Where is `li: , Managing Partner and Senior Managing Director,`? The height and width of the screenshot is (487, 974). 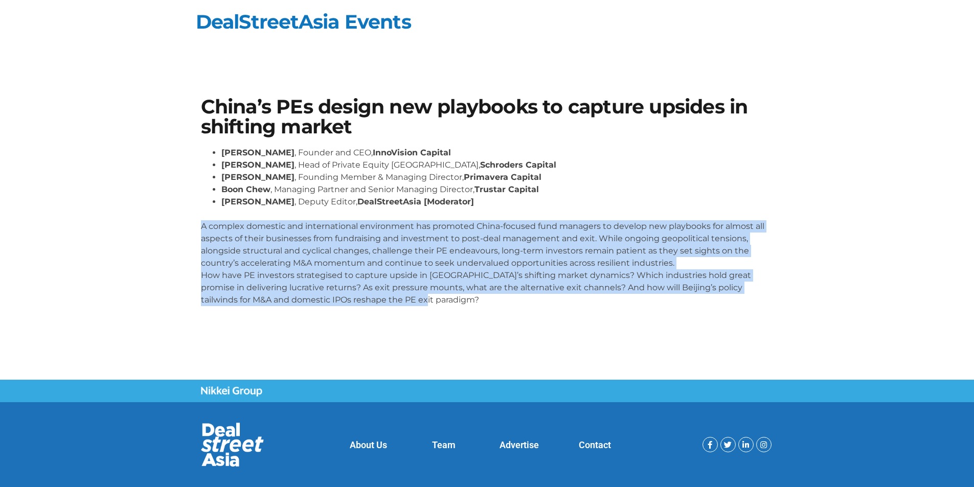
li: , Managing Partner and Senior Managing Director, is located at coordinates (497, 190).